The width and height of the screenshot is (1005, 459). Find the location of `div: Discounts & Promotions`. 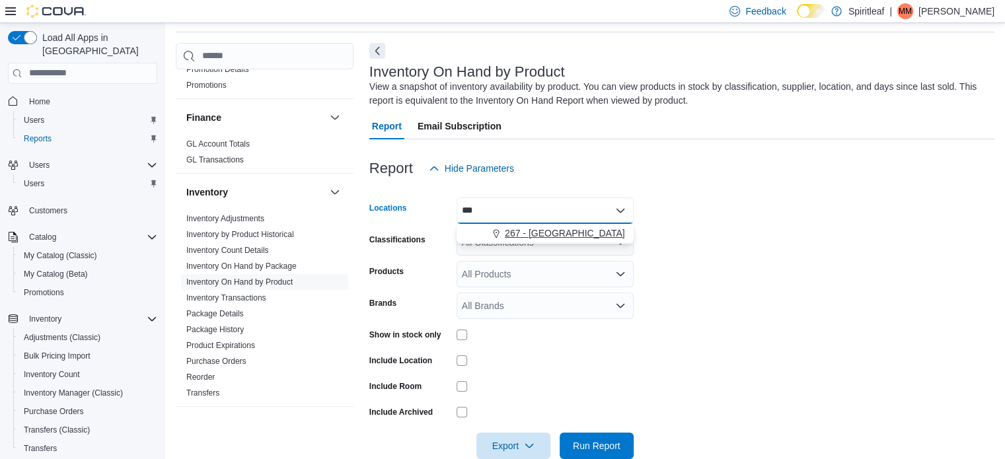

div: Discounts & Promotions is located at coordinates (264, 72).